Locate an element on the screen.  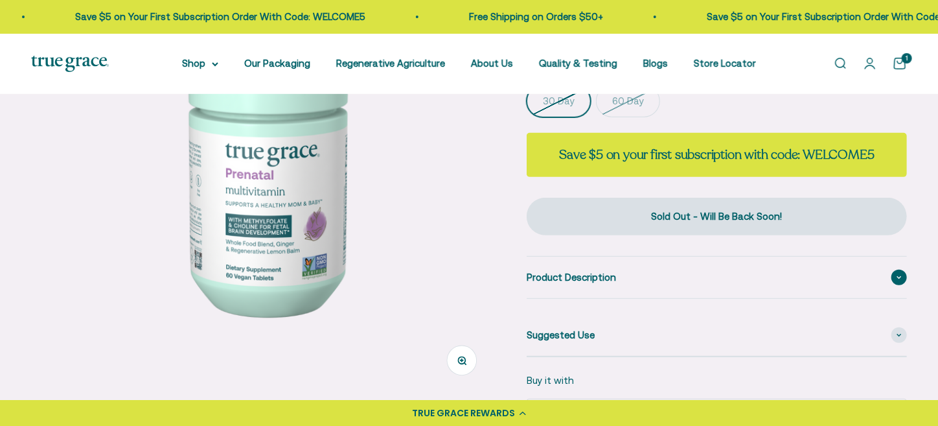
div: TRUE GRACE REWARDS is located at coordinates (463, 413).